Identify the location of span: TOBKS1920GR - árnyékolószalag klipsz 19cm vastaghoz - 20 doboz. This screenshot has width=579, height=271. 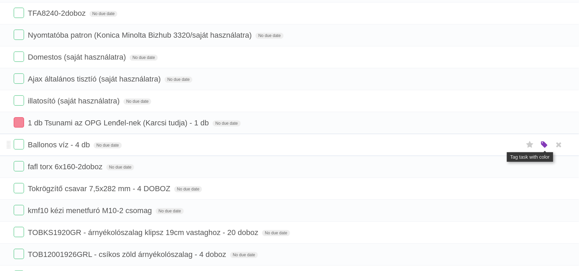
(144, 233).